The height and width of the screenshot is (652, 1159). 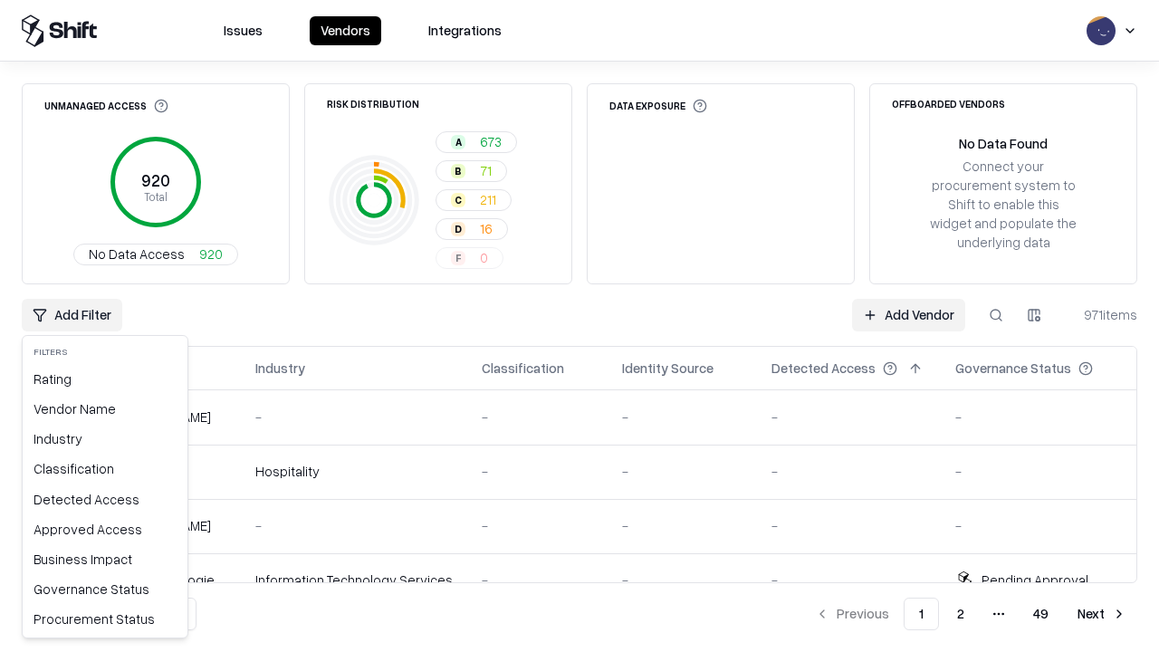 I want to click on div: Business Impact, so click(x=105, y=559).